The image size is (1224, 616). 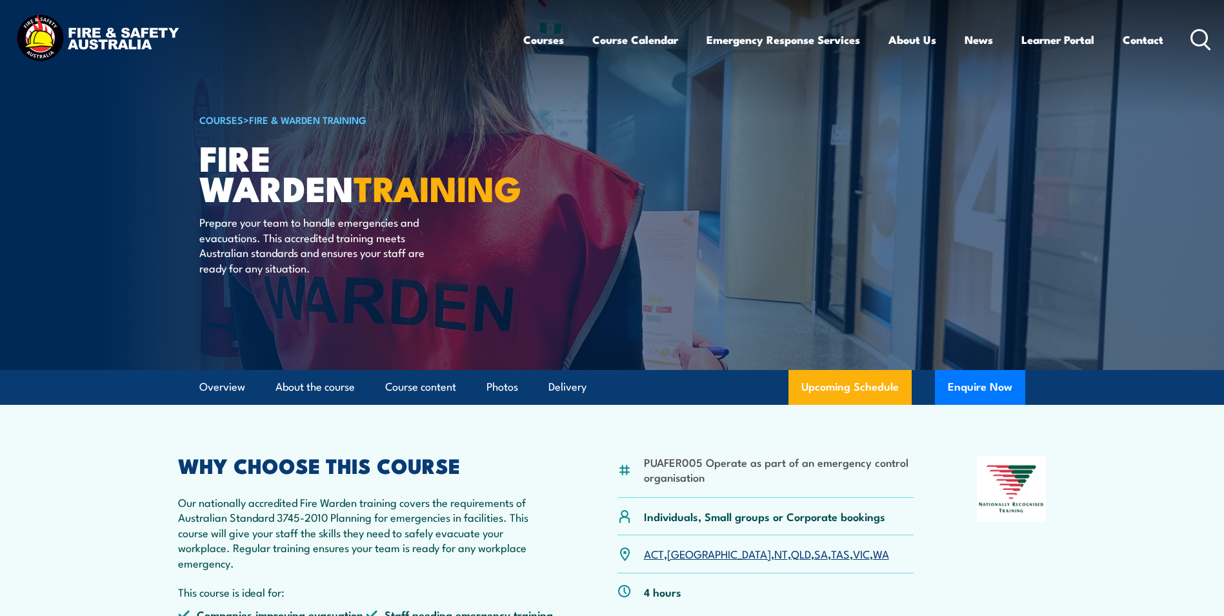 I want to click on li: PUAFER005 Operate as part of an emergency control organisation, so click(x=779, y=469).